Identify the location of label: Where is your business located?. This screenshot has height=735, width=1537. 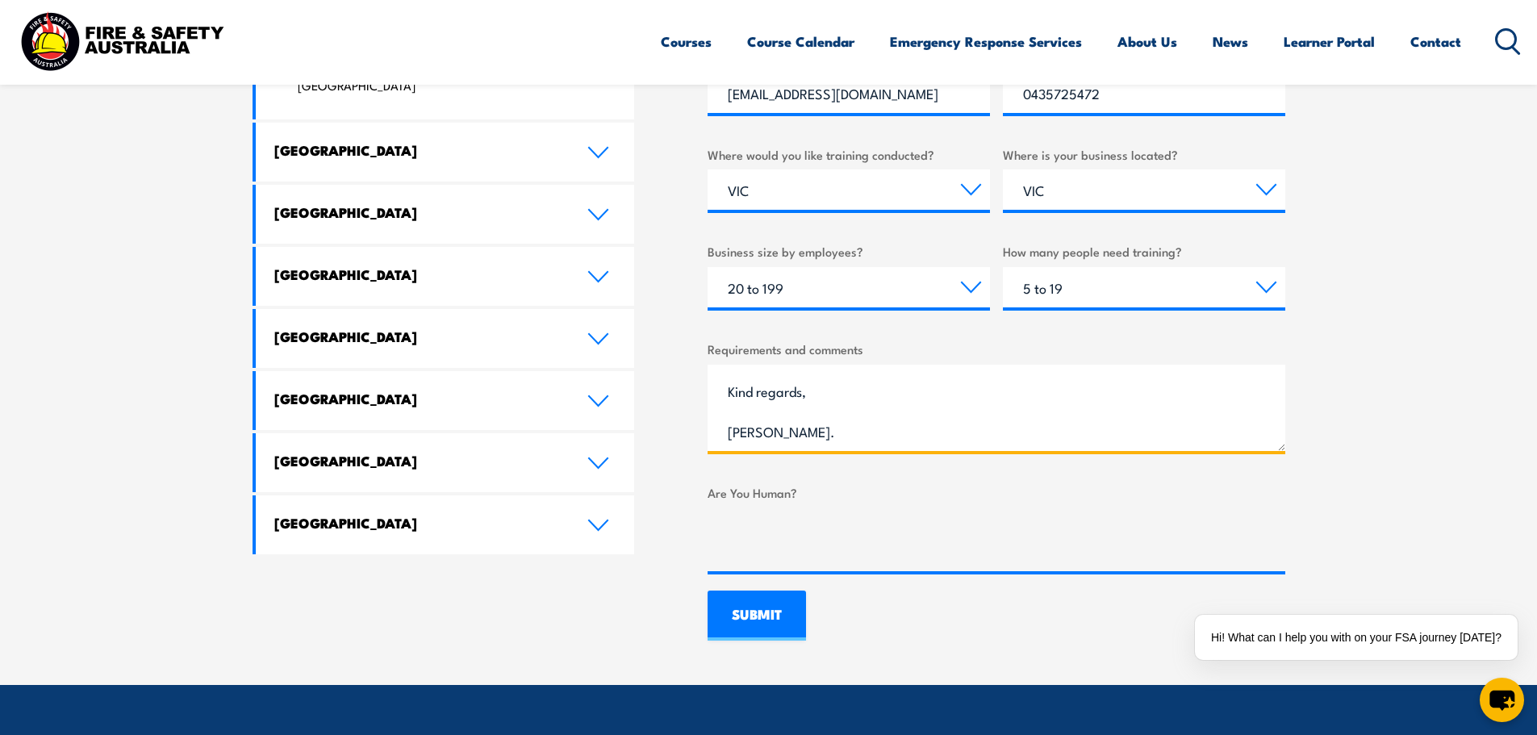
(1144, 154).